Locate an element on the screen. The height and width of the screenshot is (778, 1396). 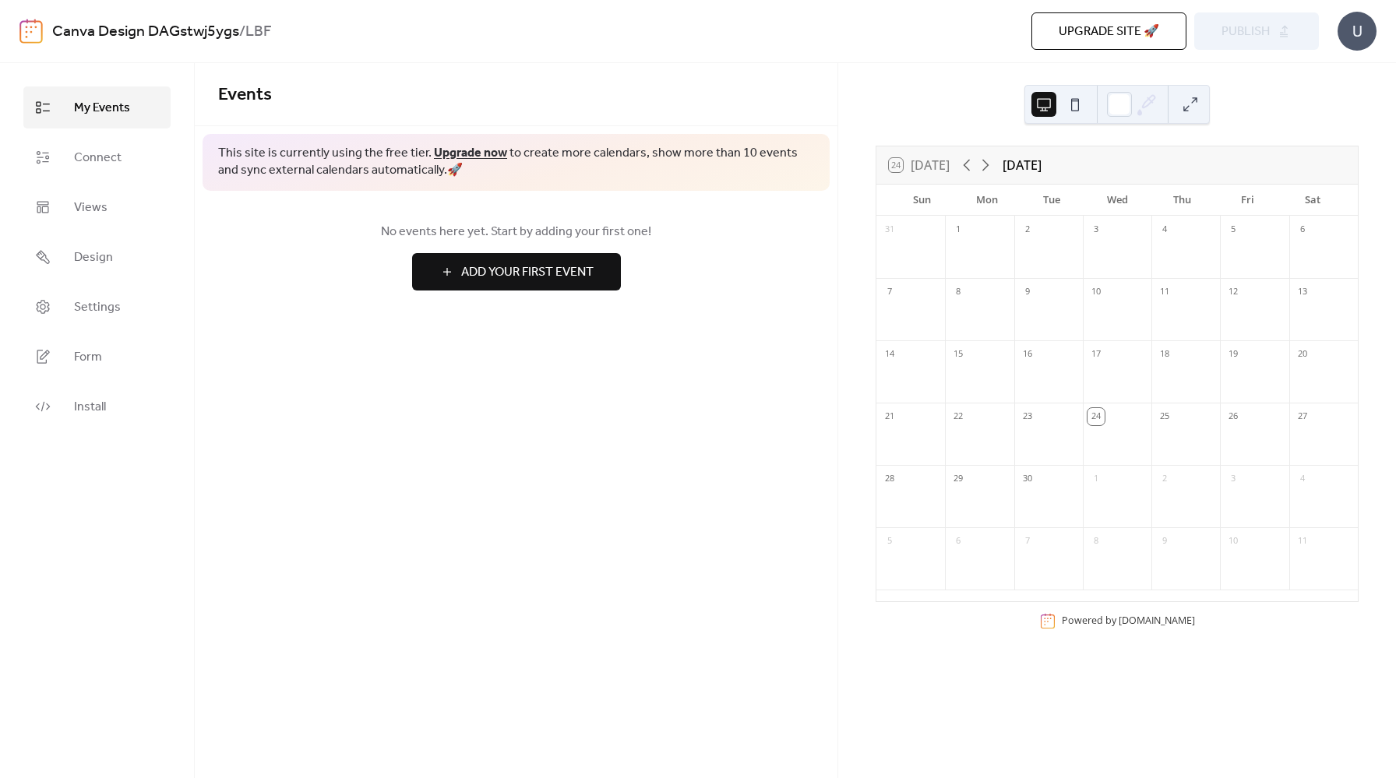
div: 17 is located at coordinates (1096, 354).